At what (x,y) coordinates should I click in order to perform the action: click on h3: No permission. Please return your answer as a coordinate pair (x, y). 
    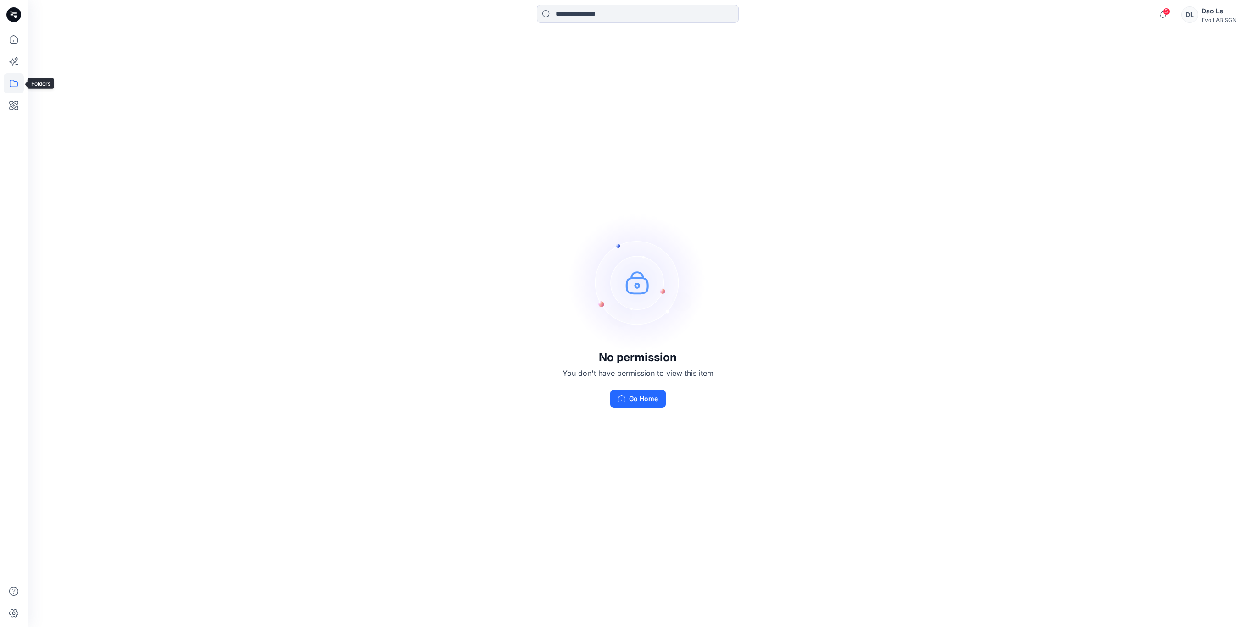
    Looking at the image, I should click on (638, 358).